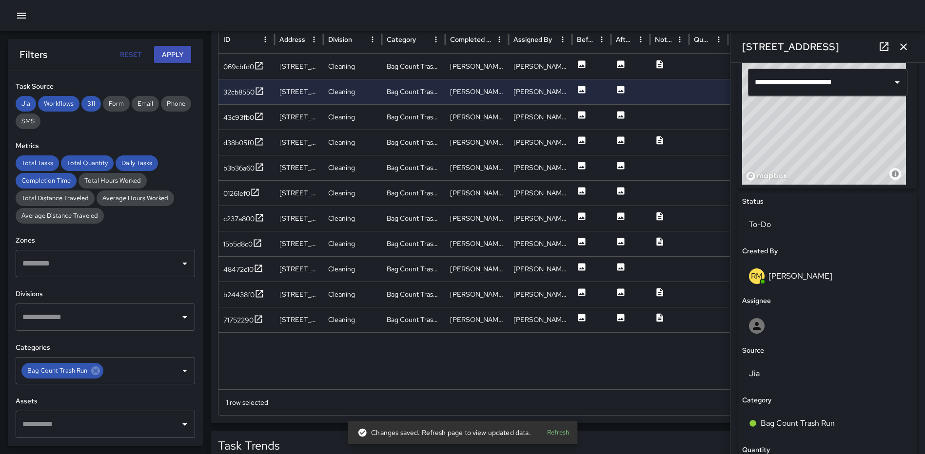 This screenshot has width=925, height=454. I want to click on button: ID column menu, so click(265, 39).